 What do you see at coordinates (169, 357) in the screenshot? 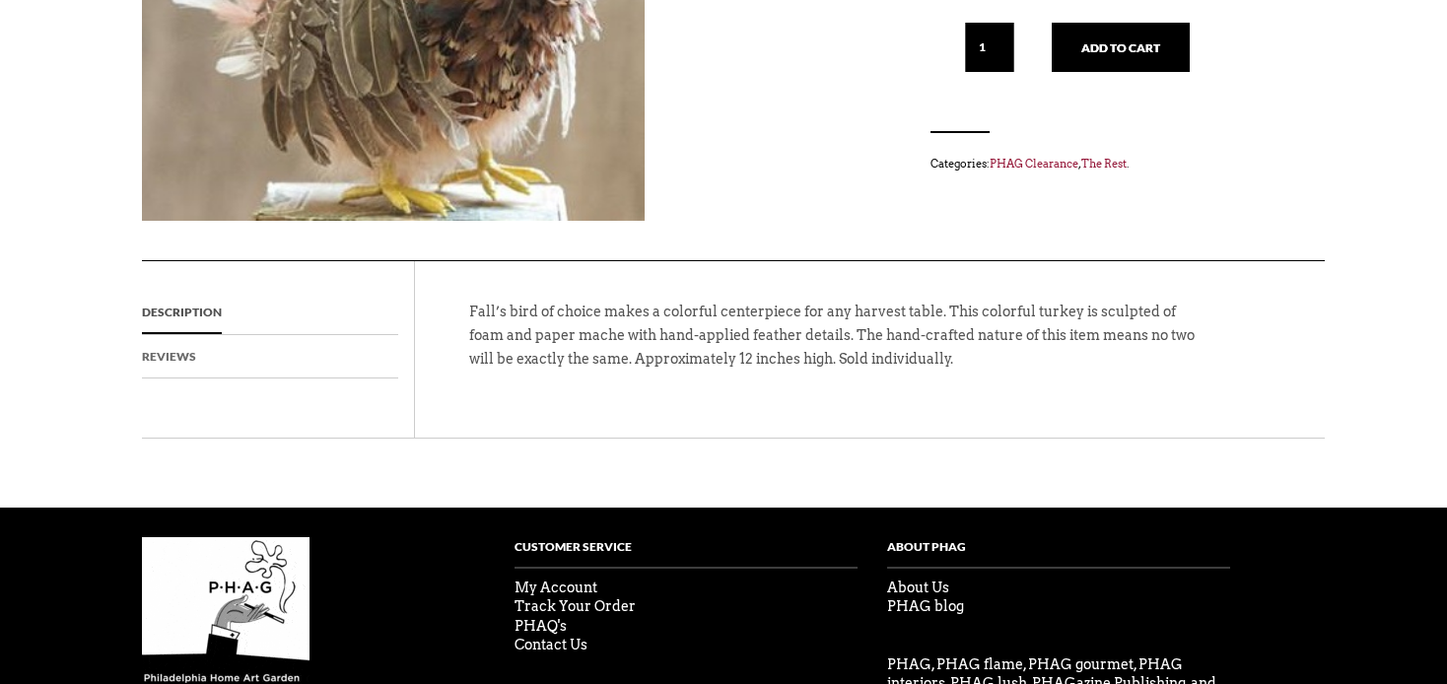
I see `a: Reviews` at bounding box center [169, 357].